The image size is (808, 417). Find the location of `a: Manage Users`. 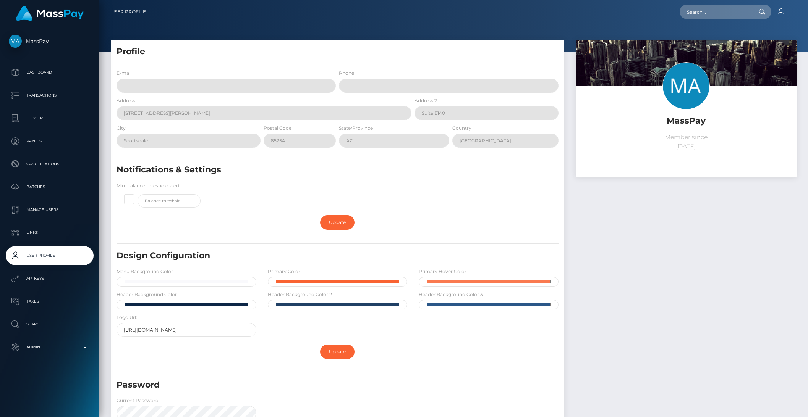

a: Manage Users is located at coordinates (50, 210).